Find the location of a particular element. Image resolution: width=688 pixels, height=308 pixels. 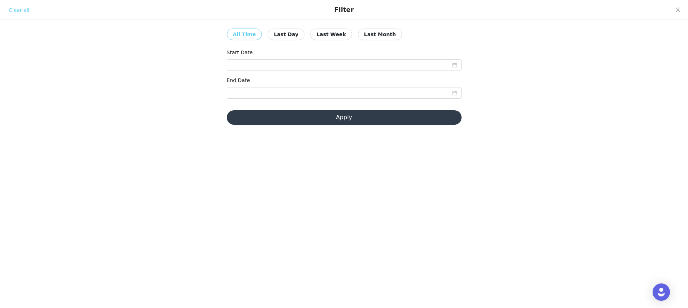

button: Last Week is located at coordinates (331, 34).